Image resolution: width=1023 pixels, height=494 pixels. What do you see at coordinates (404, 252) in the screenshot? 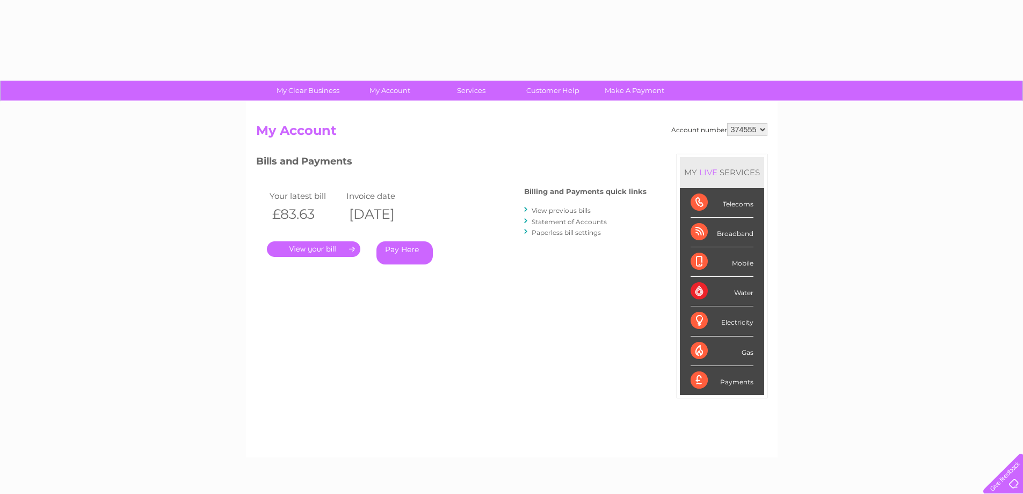
I see `a: Pay Here` at bounding box center [404, 252].